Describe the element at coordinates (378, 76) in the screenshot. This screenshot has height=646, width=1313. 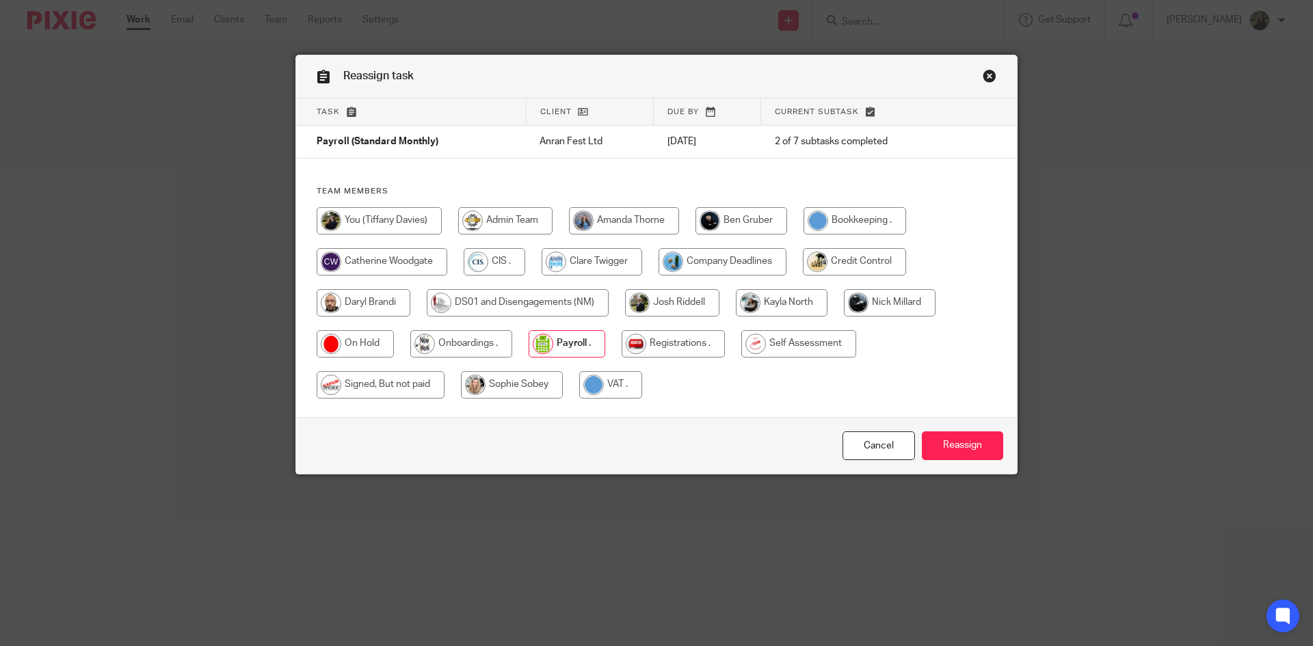
I see `span: Reassign task` at that location.